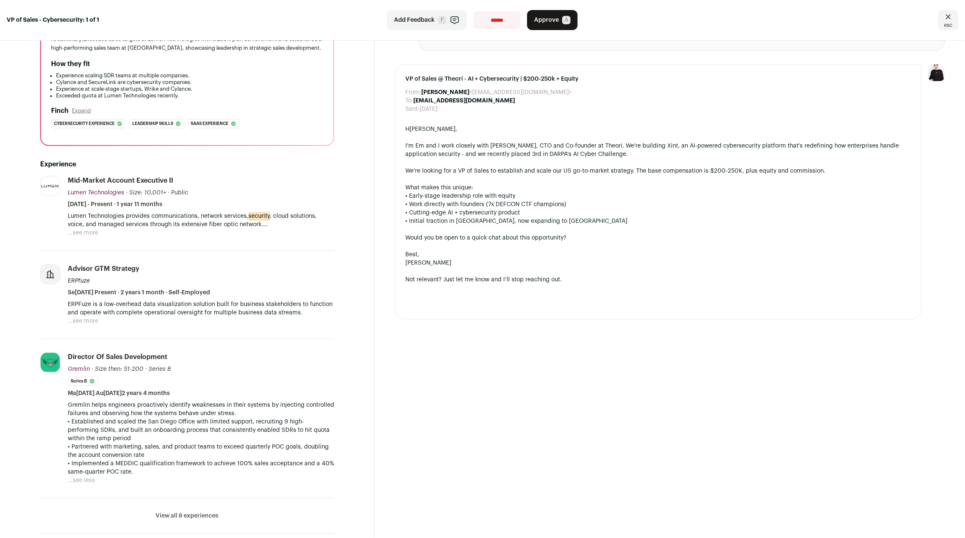 The width and height of the screenshot is (965, 538). I want to click on dt: From:, so click(413, 92).